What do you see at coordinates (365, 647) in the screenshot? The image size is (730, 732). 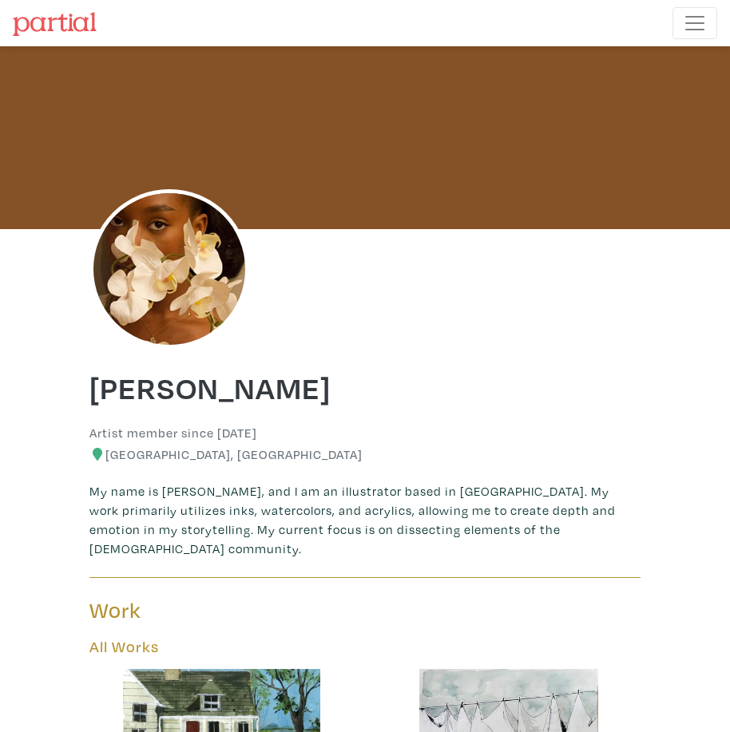 I see `h5: All Works` at bounding box center [365, 647].